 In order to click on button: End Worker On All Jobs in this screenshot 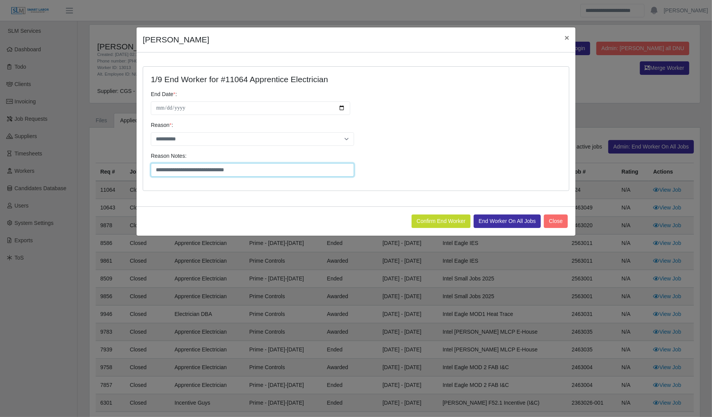, I will do `click(507, 221)`.